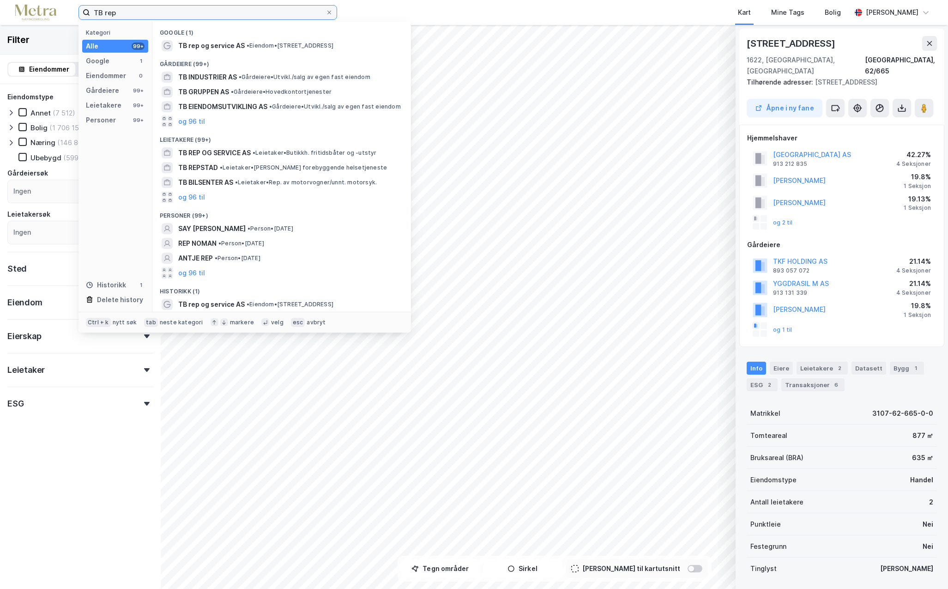  What do you see at coordinates (925, 566) in the screenshot?
I see `div: Kontrollprogram for chat` at bounding box center [925, 566].